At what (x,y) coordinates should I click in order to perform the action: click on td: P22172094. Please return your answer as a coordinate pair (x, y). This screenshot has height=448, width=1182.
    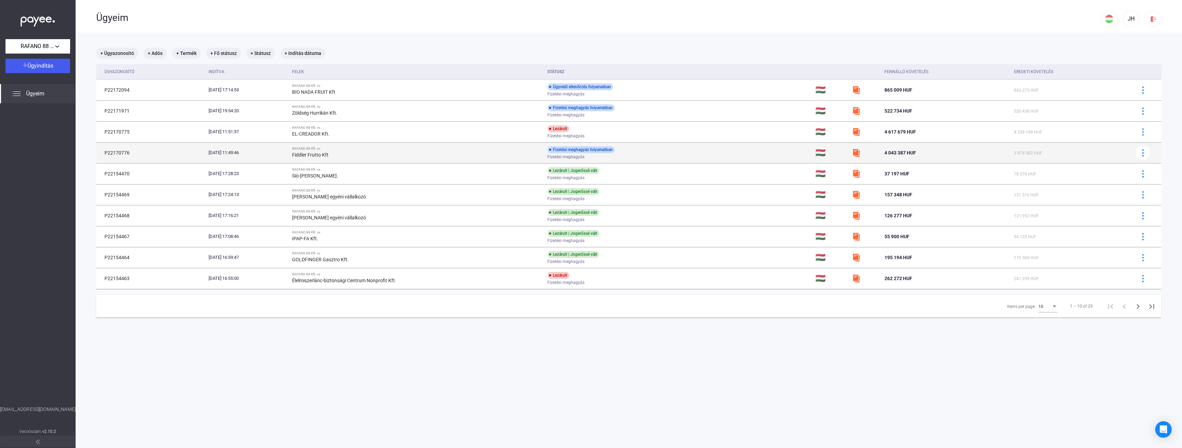
    Looking at the image, I should click on (151, 90).